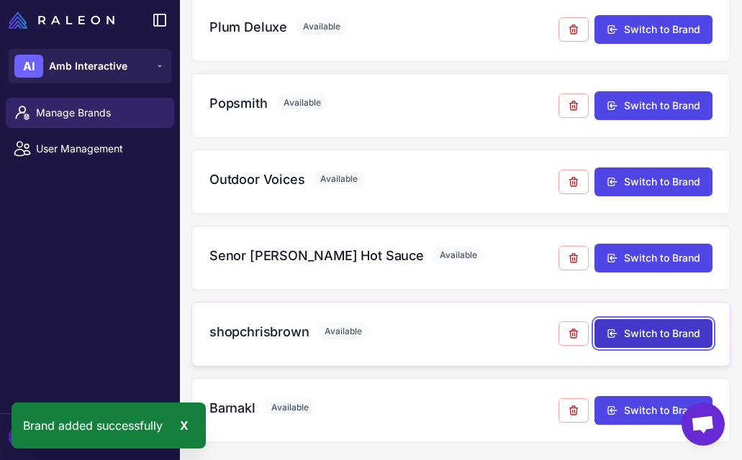 The height and width of the screenshot is (460, 742). Describe the element at coordinates (99, 113) in the screenshot. I see `span: Manage Brands` at that location.